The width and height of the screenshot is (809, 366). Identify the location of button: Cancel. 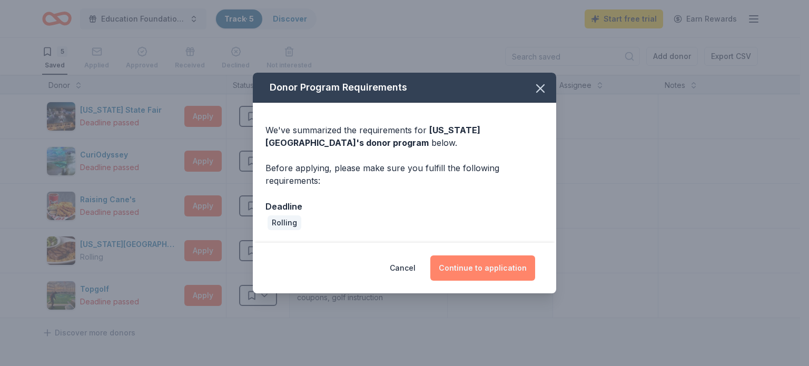
(403, 268).